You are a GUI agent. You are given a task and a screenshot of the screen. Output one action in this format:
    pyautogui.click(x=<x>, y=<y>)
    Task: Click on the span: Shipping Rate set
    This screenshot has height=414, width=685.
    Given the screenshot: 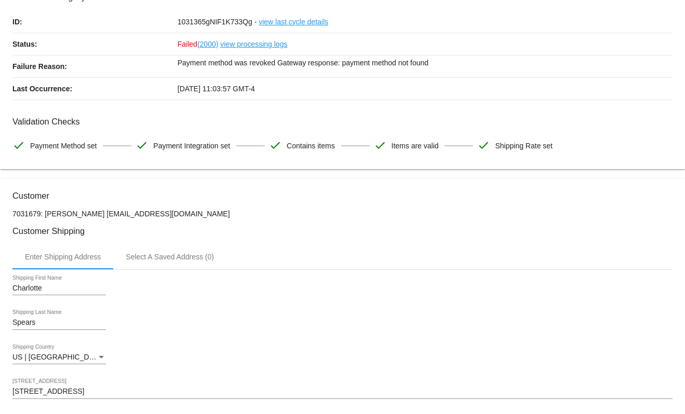 What is the action you would take?
    pyautogui.click(x=524, y=146)
    